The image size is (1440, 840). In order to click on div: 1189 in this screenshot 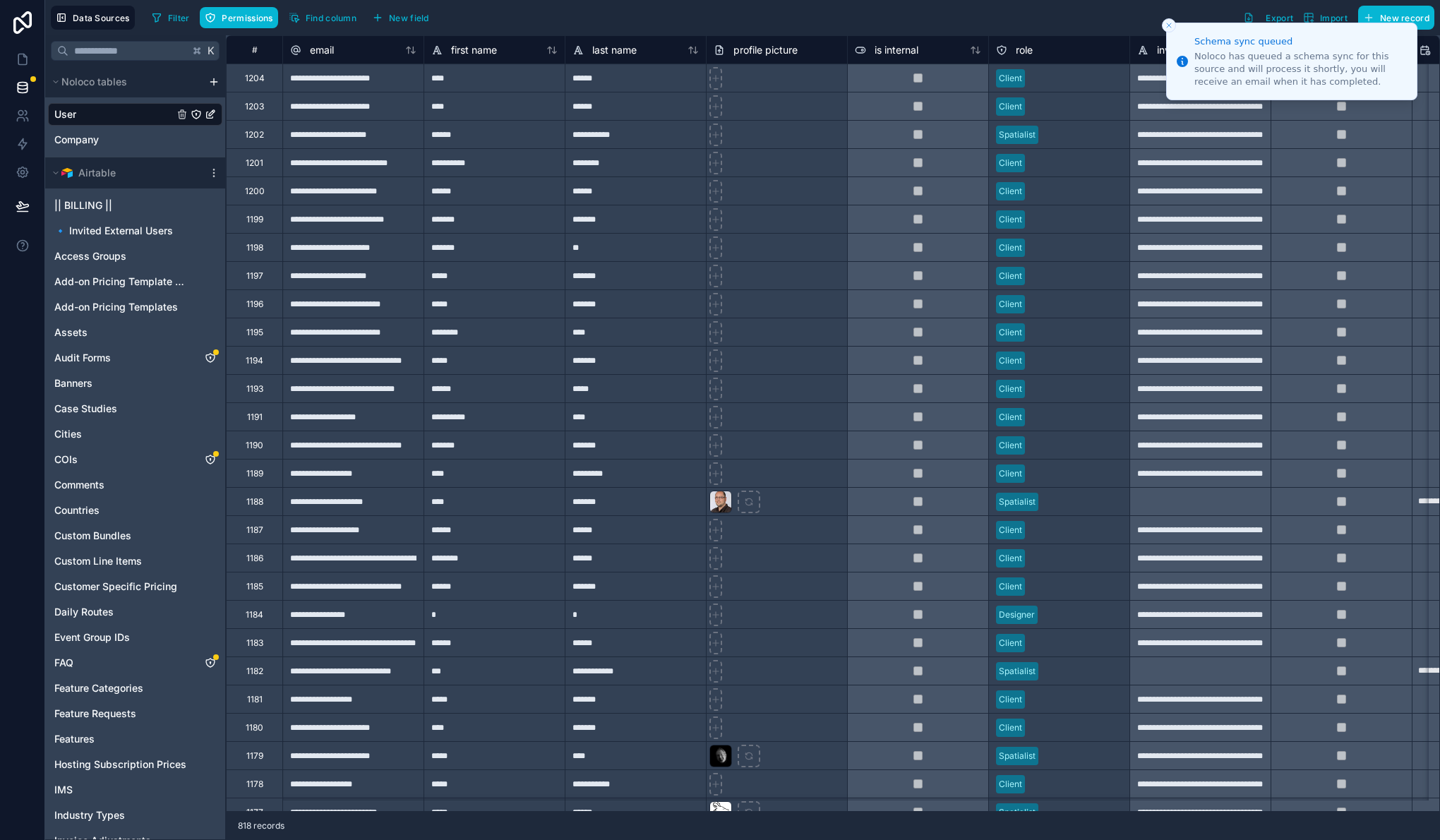, I will do `click(255, 473)`.